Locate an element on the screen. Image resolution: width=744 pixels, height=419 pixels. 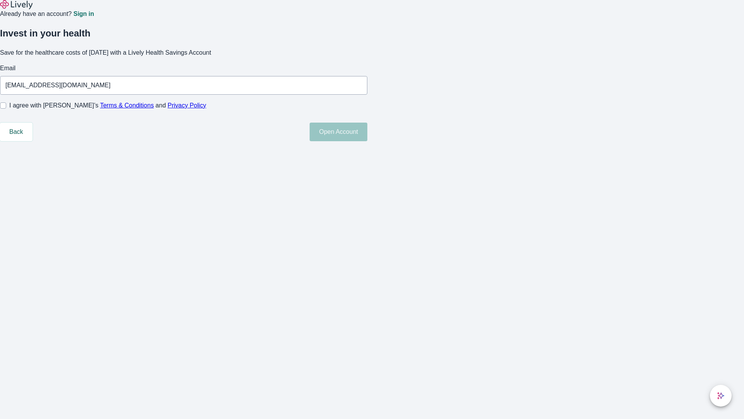
svg: Lively AI Assistant is located at coordinates (721, 395).